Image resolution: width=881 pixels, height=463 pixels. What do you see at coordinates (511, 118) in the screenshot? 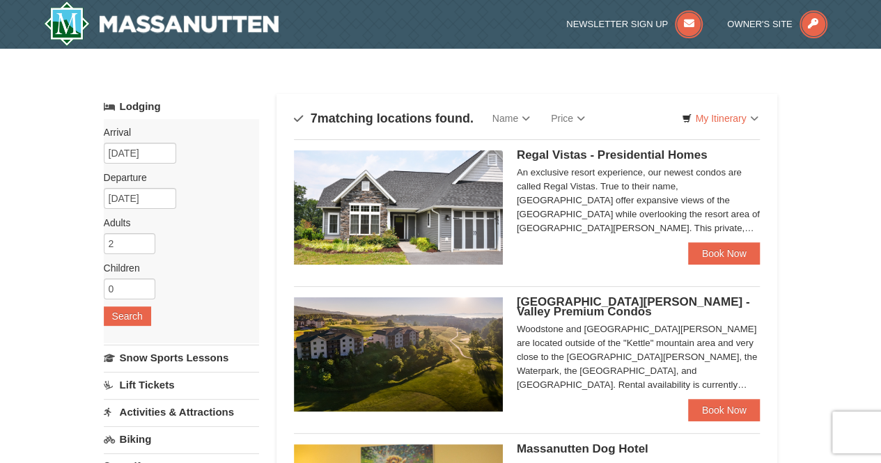
I see `a: Name` at bounding box center [511, 118].